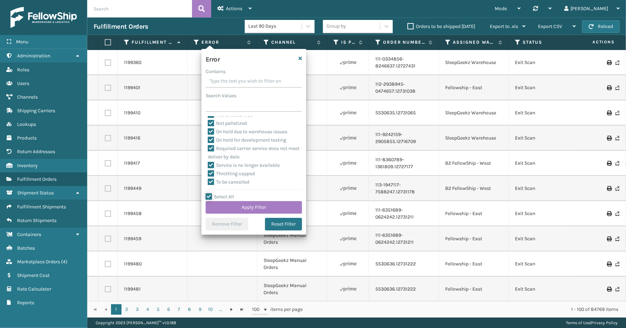 This screenshot has width=626, height=328. What do you see at coordinates (37, 220) in the screenshot?
I see `span: Return Shipments` at bounding box center [37, 220].